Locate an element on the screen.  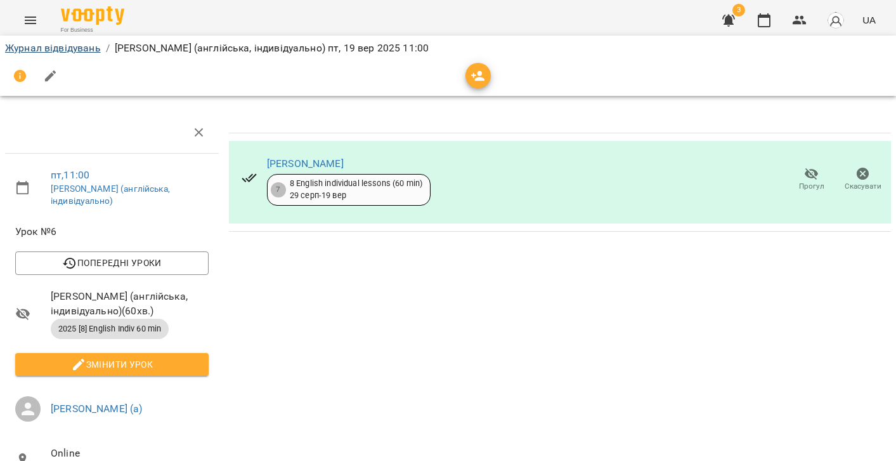
a: пт , 11:00 is located at coordinates (70, 174).